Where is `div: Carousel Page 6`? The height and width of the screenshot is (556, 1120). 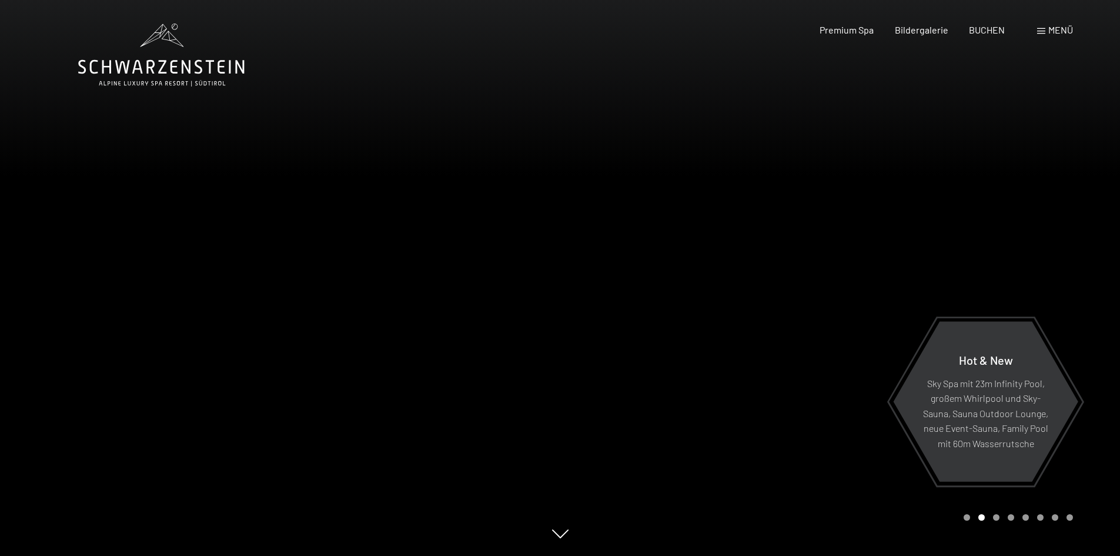
div: Carousel Page 6 is located at coordinates (1040, 517).